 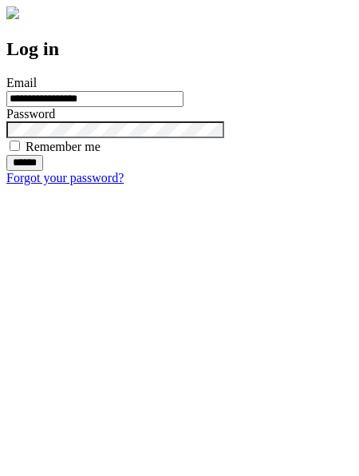 I want to click on h2: Log in, so click(x=180, y=49).